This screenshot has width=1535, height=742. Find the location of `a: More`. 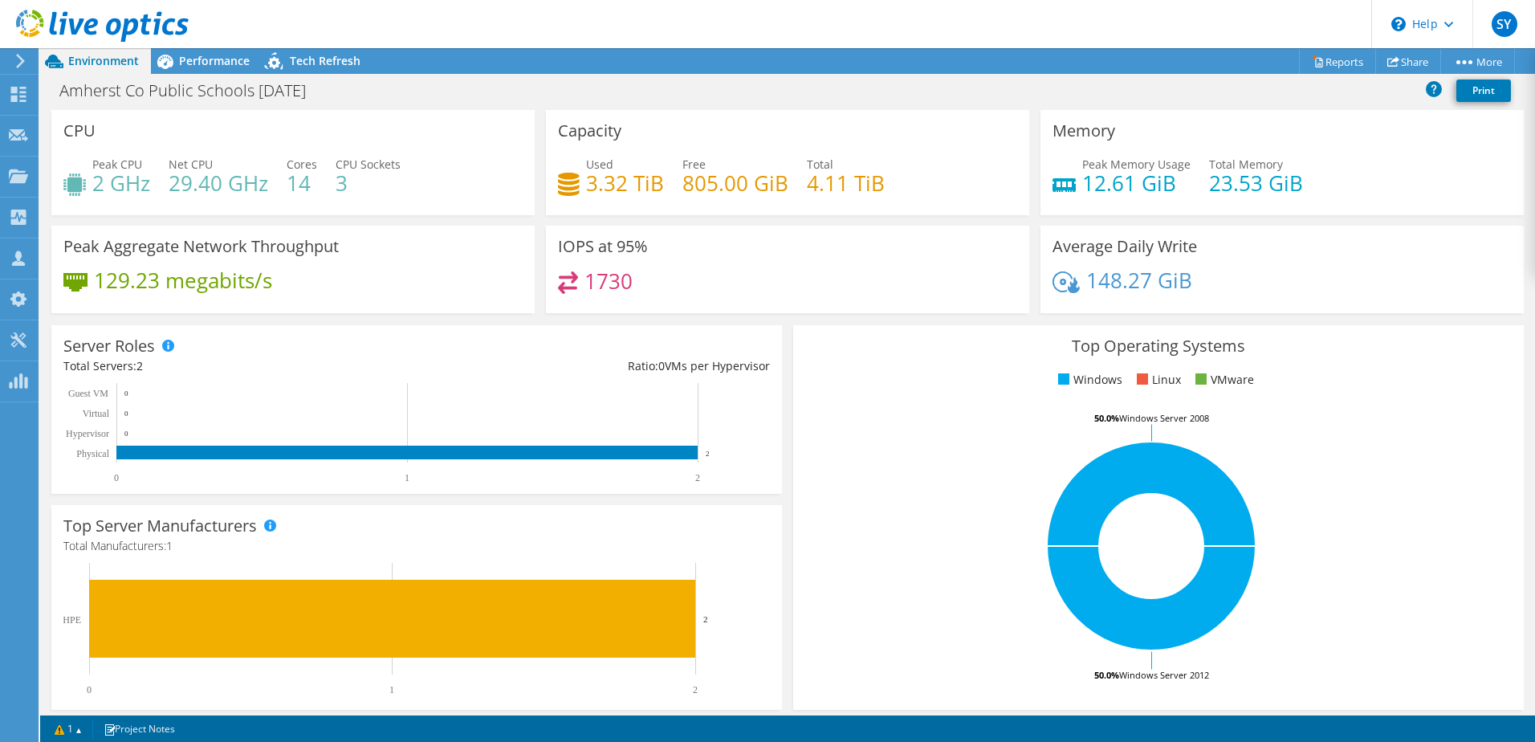

a: More is located at coordinates (1477, 61).